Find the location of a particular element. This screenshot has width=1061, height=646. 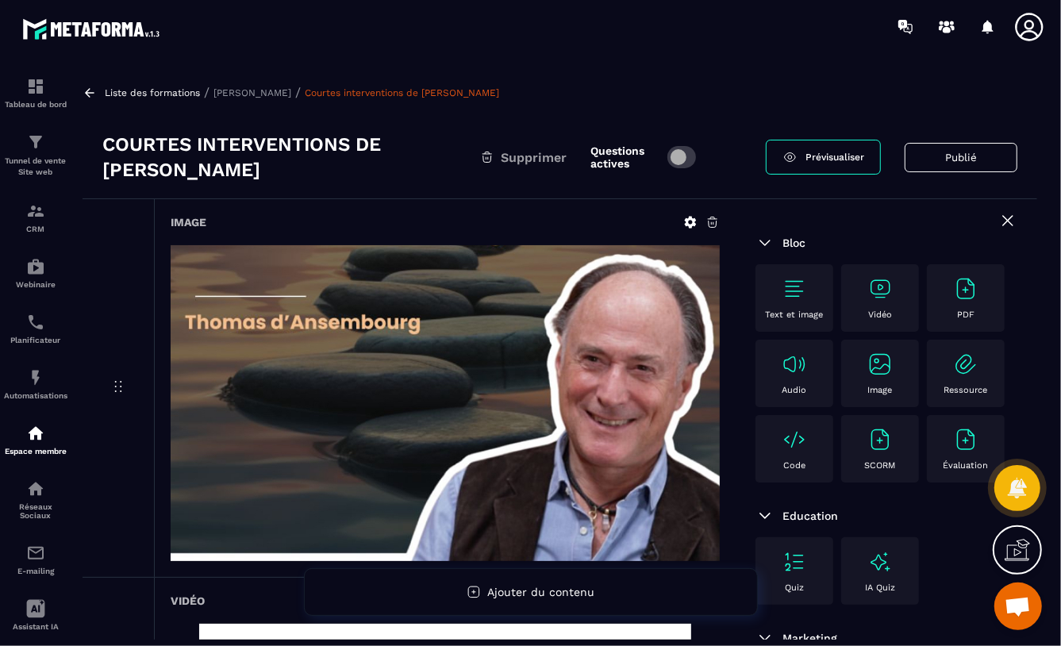

a: formationformationTunnel de vente Site web is located at coordinates (36, 155).